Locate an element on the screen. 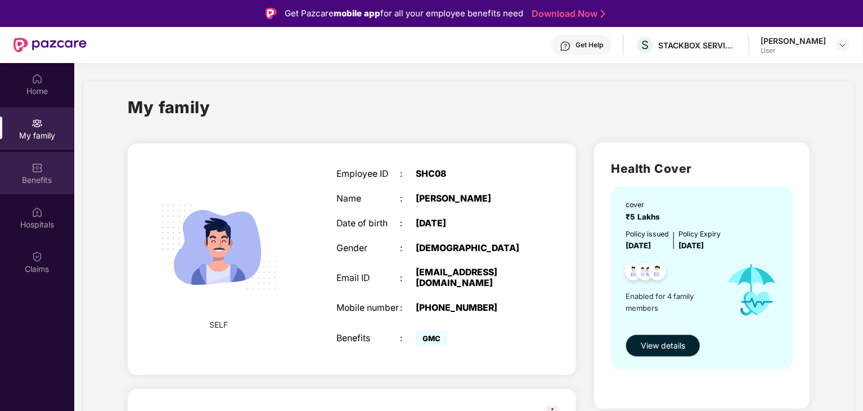 This screenshot has width=863, height=411. span: ₹5 Lakhs is located at coordinates (645, 217).